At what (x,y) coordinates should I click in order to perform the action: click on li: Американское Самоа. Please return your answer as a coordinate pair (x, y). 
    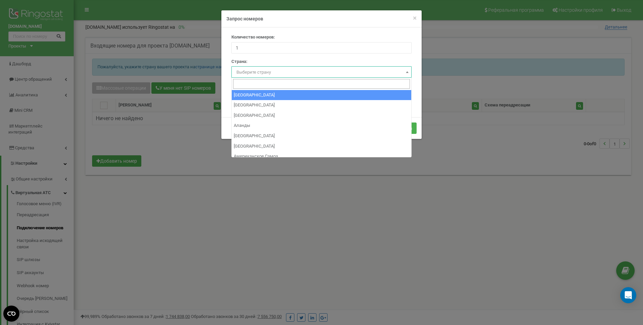
    Looking at the image, I should click on (322, 156).